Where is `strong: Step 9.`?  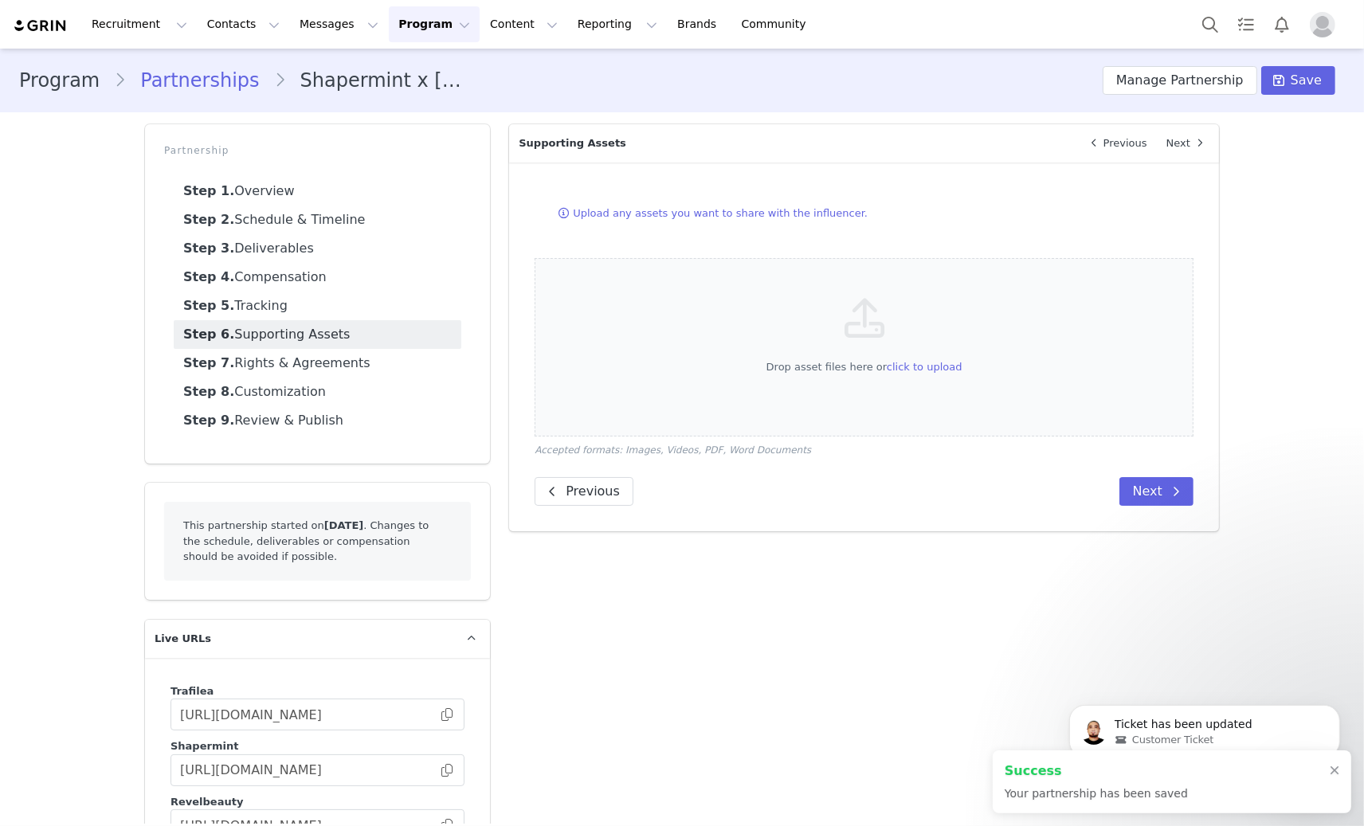
strong: Step 9. is located at coordinates (209, 420).